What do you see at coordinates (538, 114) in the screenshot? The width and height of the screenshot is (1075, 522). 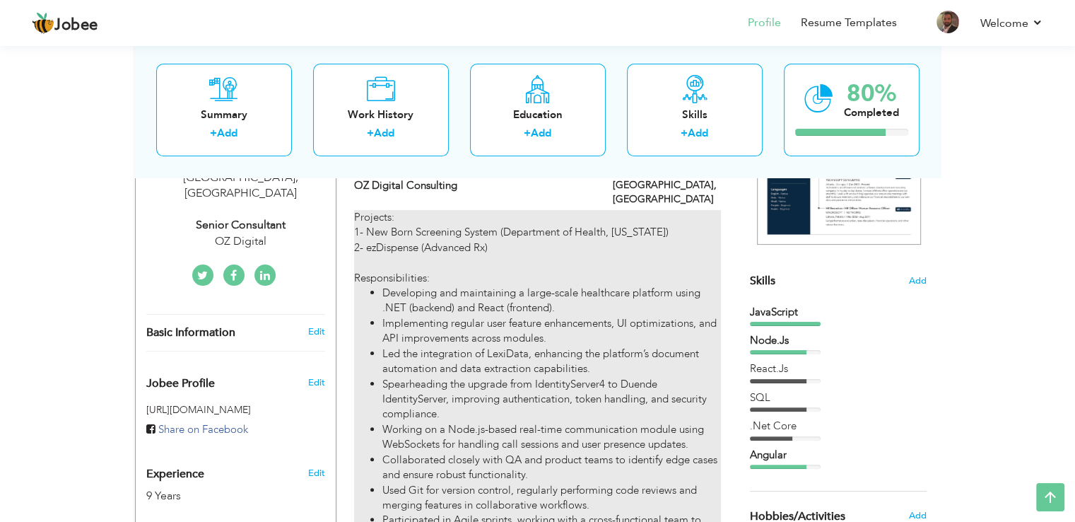 I see `div: Education` at bounding box center [538, 114].